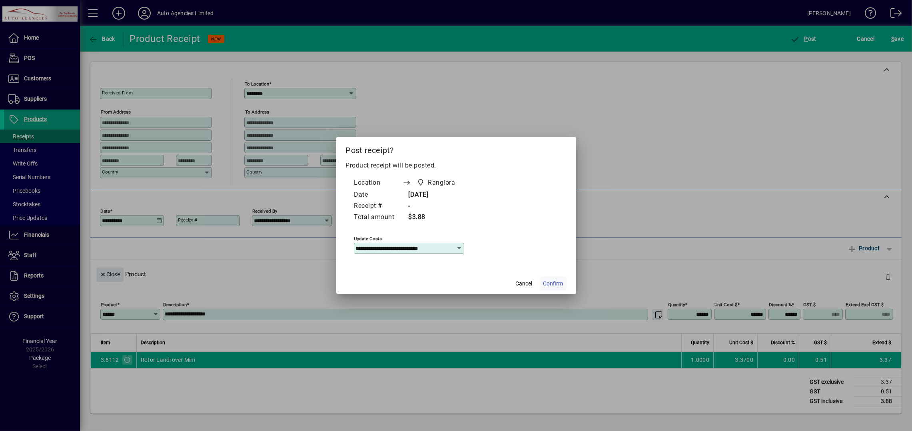  I want to click on h2: Post receipt?, so click(456, 149).